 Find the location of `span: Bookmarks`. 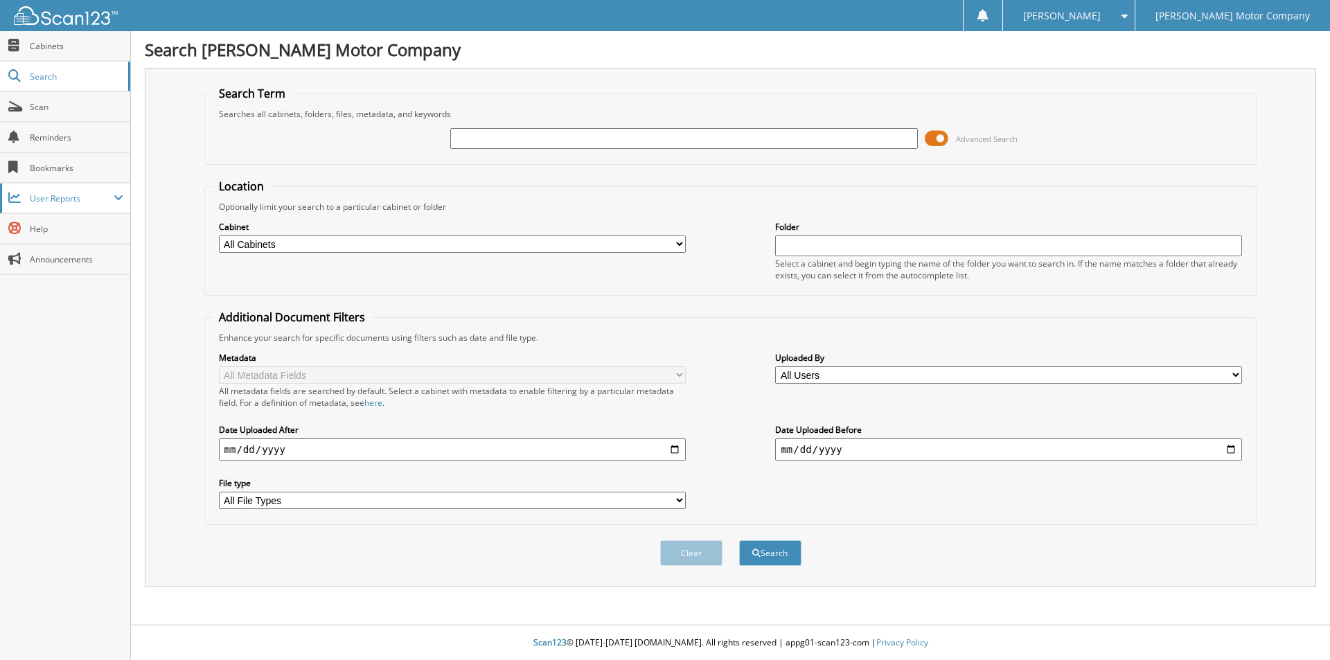

span: Bookmarks is located at coordinates (76, 168).